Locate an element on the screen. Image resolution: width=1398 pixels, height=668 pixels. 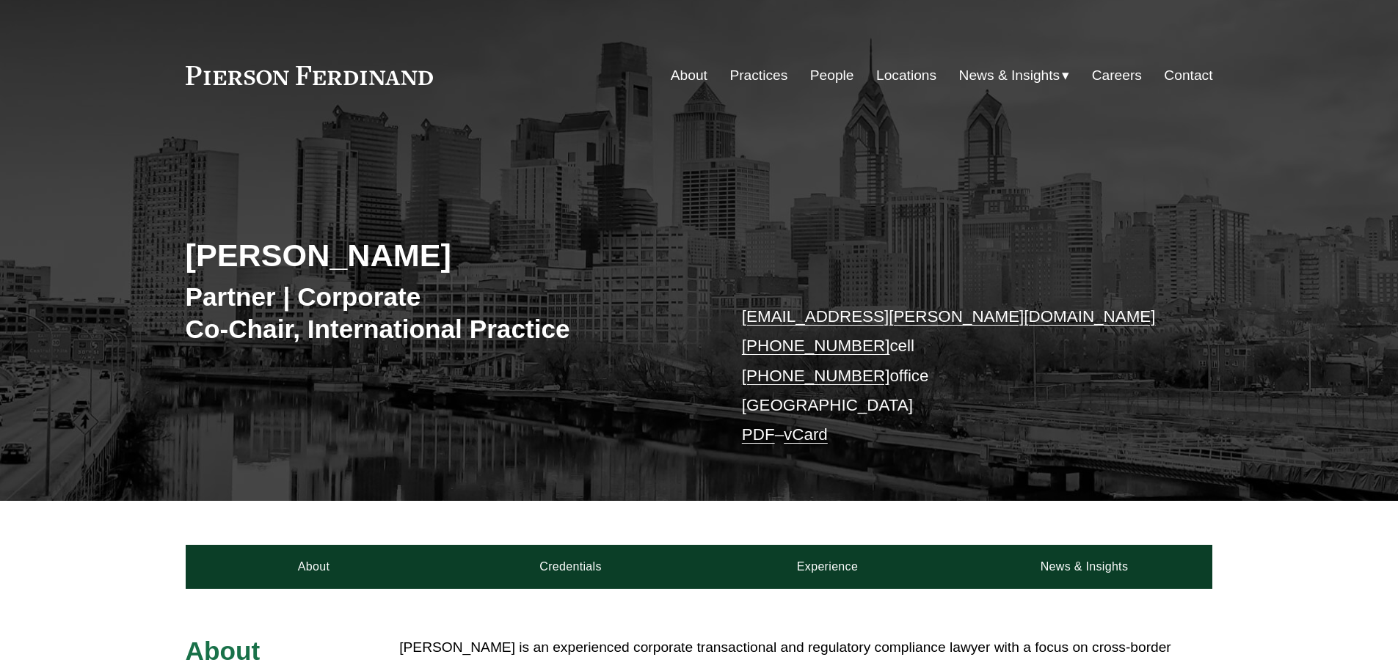
span: About is located at coordinates (223, 651).